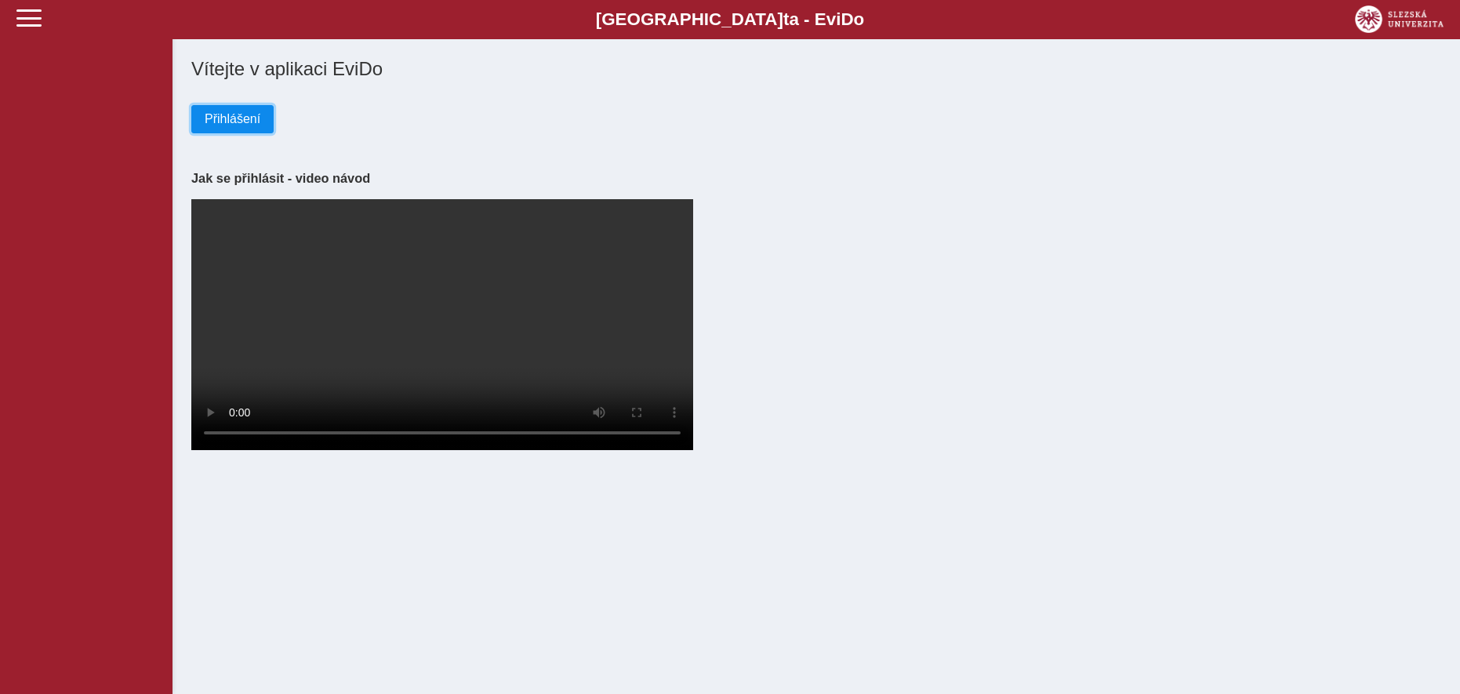 The height and width of the screenshot is (694, 1460). Describe the element at coordinates (847, 19) in the screenshot. I see `span: D` at that location.